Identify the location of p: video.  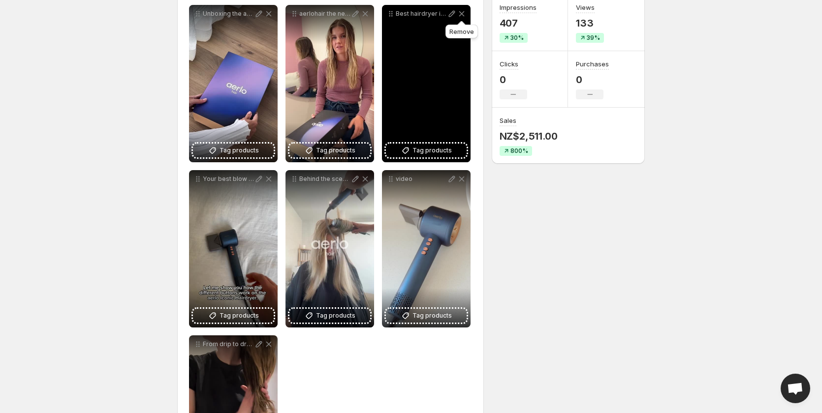
(421, 179).